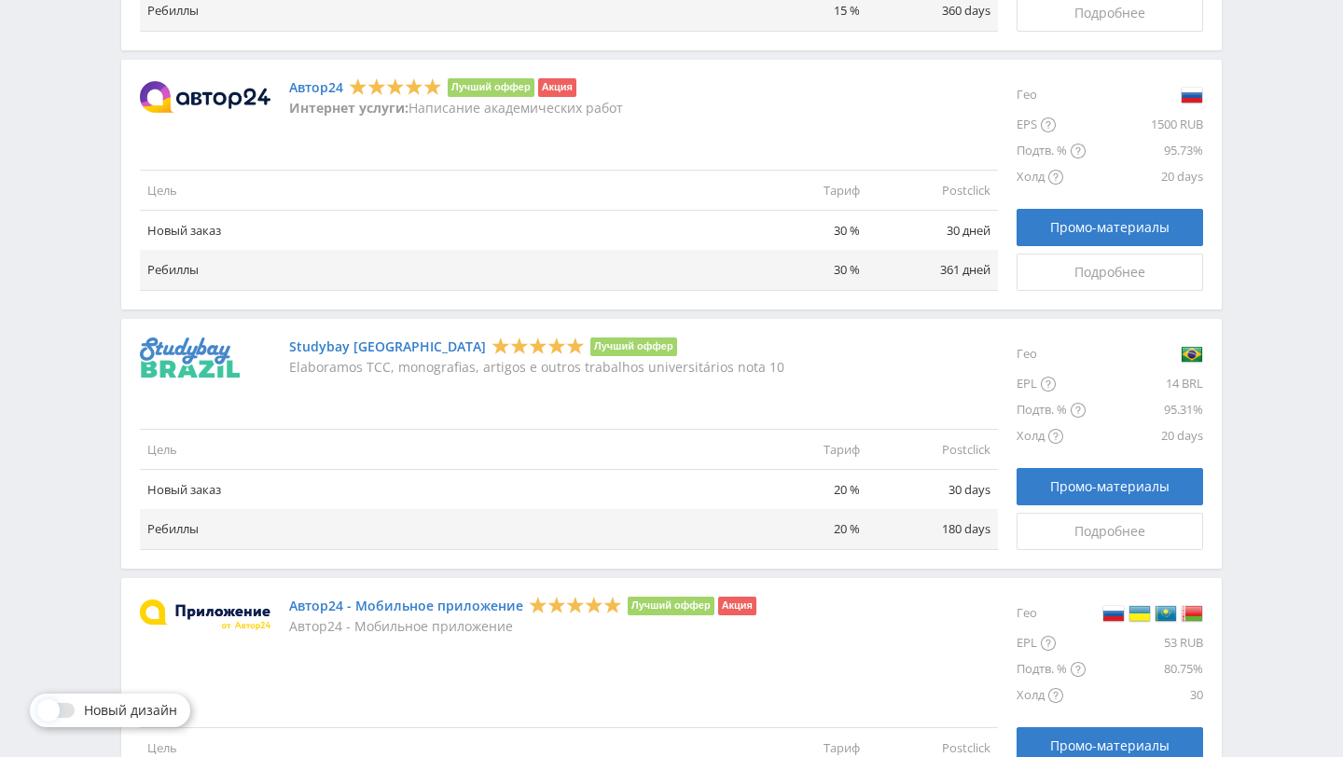 The height and width of the screenshot is (757, 1343). I want to click on p: Elaboramos TCC, monografias, artigos e outros trabalhos universitários nota 10, so click(536, 367).